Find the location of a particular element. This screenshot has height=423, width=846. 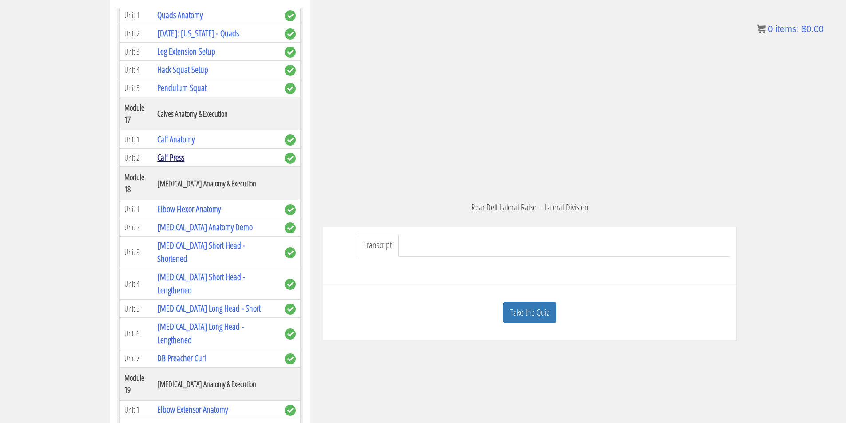

a: Pendulum Squat is located at coordinates (182, 87).